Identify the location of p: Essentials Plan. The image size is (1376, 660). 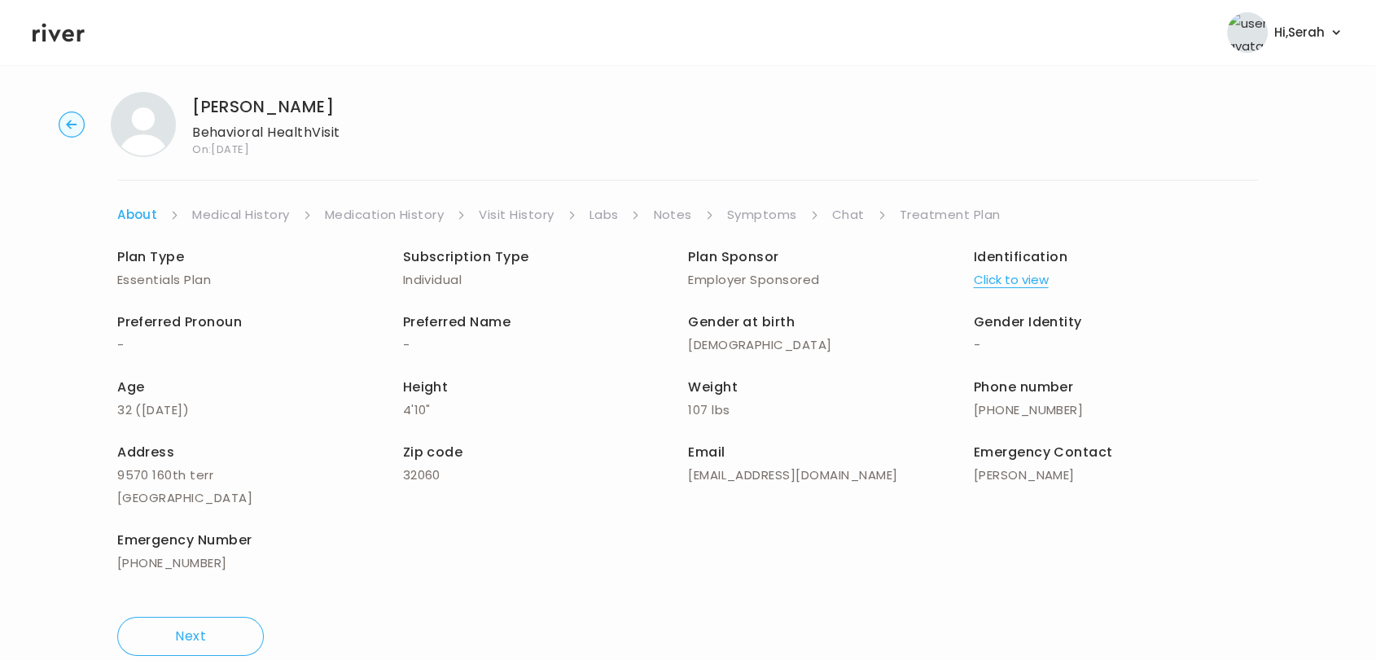
(260, 280).